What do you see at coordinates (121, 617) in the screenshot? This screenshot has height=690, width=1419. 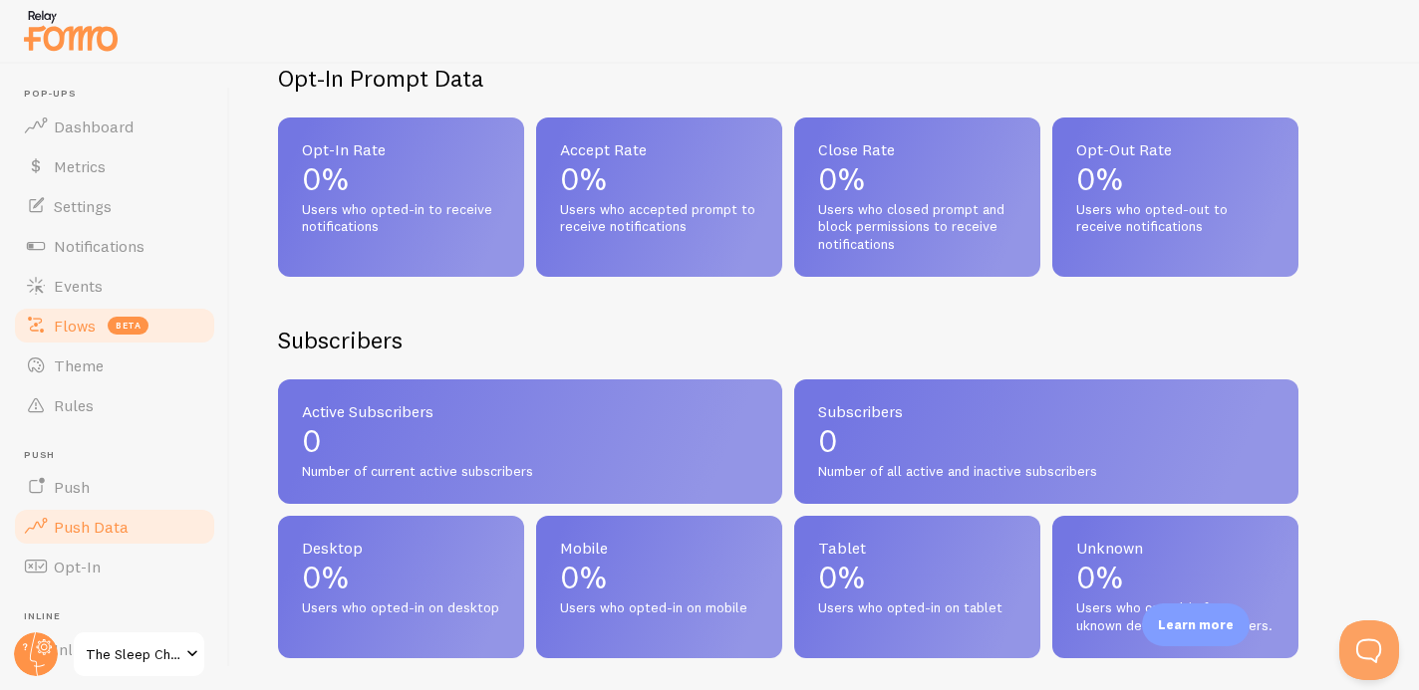 I see `span: Inline` at bounding box center [121, 617].